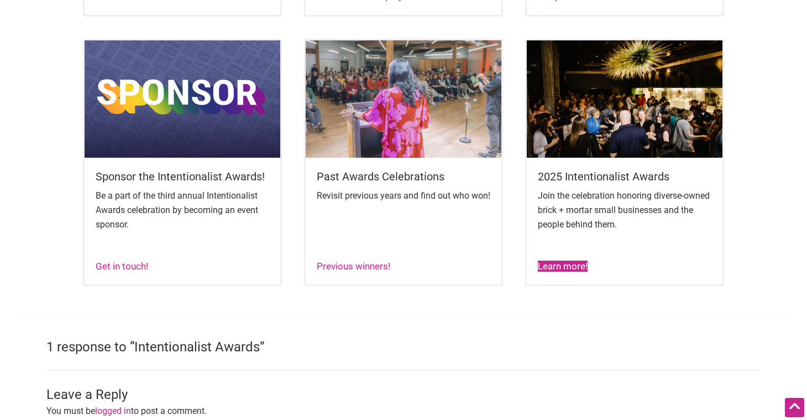 The height and width of the screenshot is (420, 807). I want to click on h5: Past Awards Celebrations, so click(404, 176).